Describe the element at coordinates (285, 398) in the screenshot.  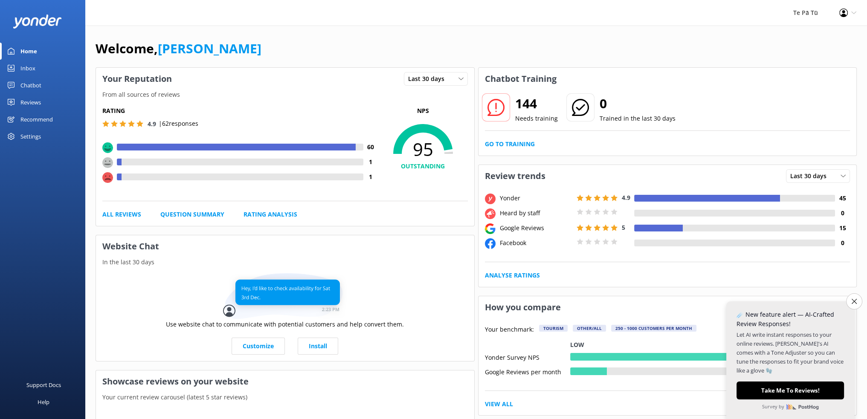
I see `p: Your current review carousel (latest 5 star reviews)` at that location.